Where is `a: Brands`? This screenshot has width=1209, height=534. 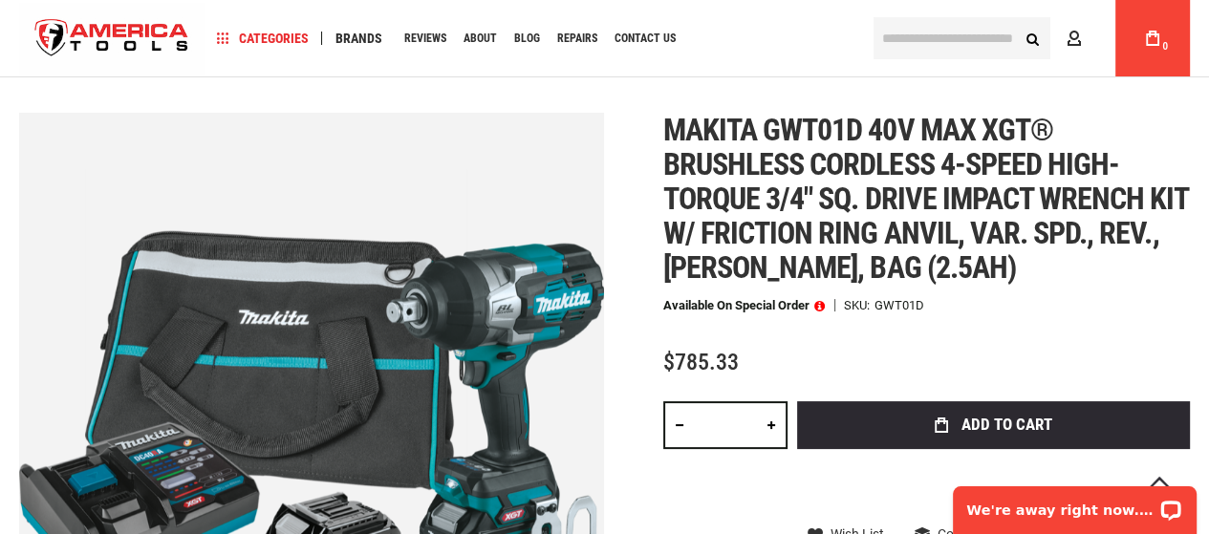
a: Brands is located at coordinates (358, 38).